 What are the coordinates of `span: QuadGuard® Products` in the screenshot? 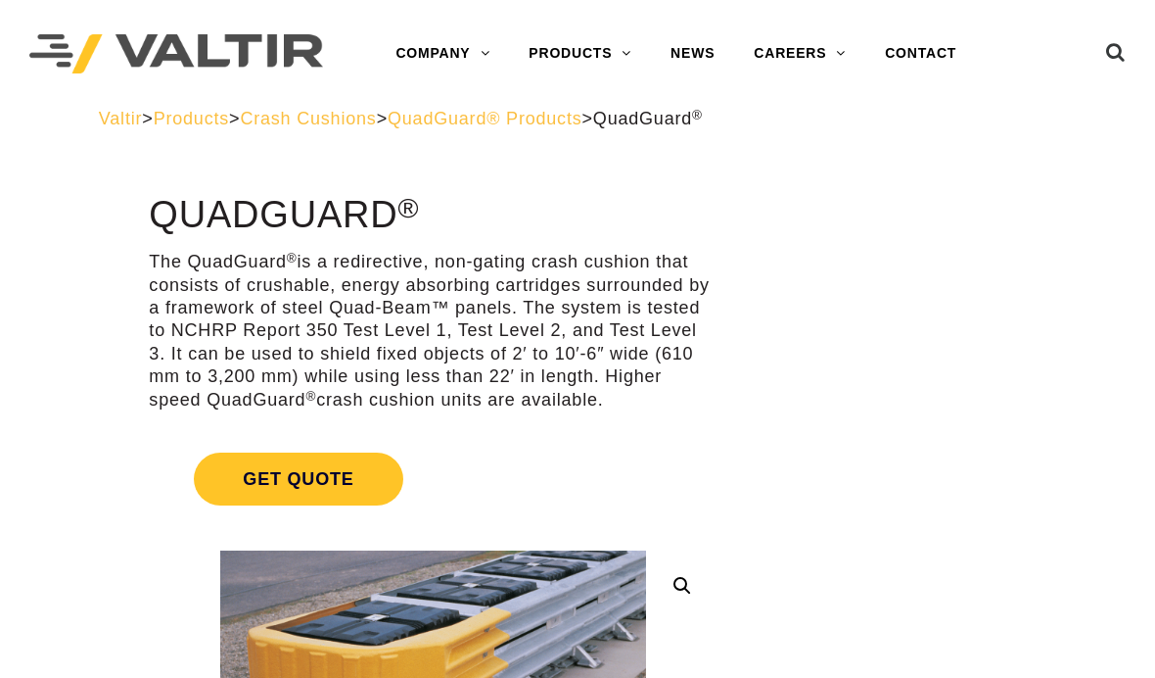 It's located at (485, 118).